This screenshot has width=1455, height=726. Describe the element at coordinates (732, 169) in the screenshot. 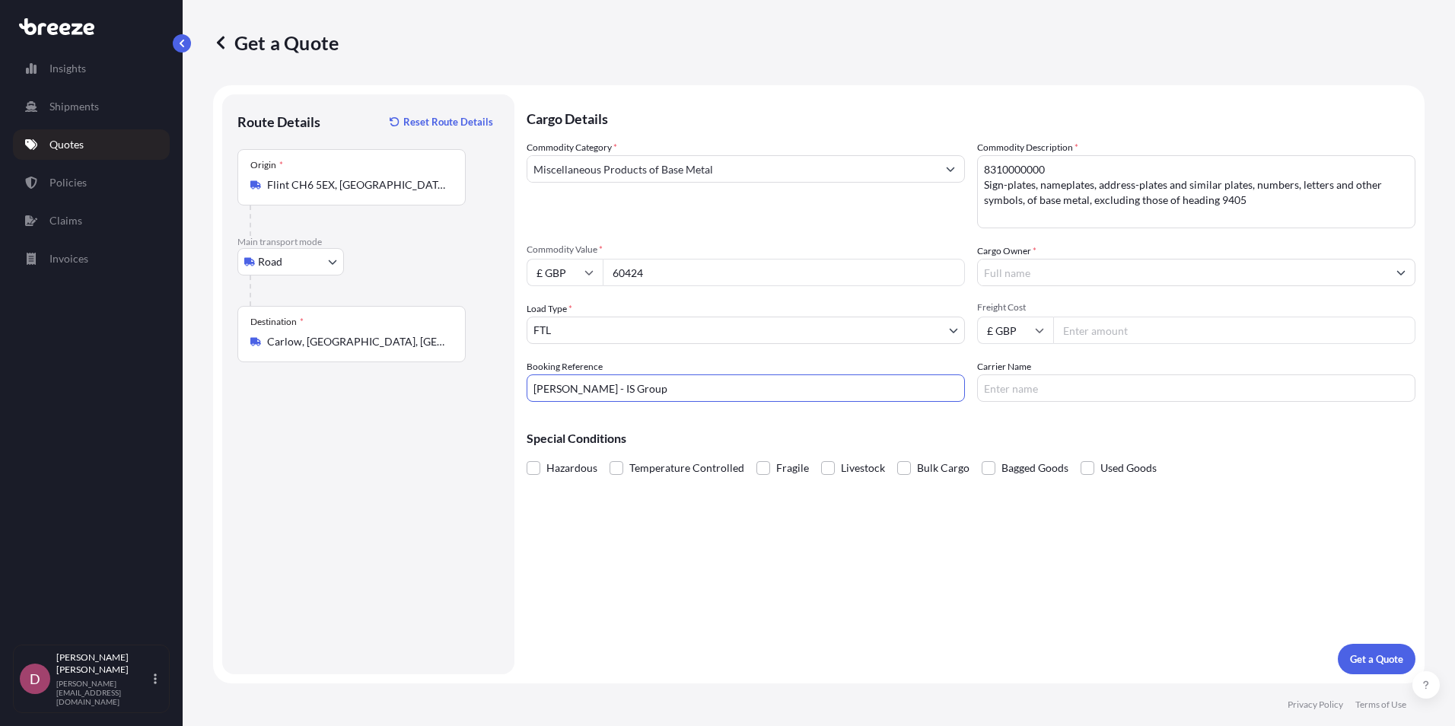

I see `input: Select a commodity type` at that location.